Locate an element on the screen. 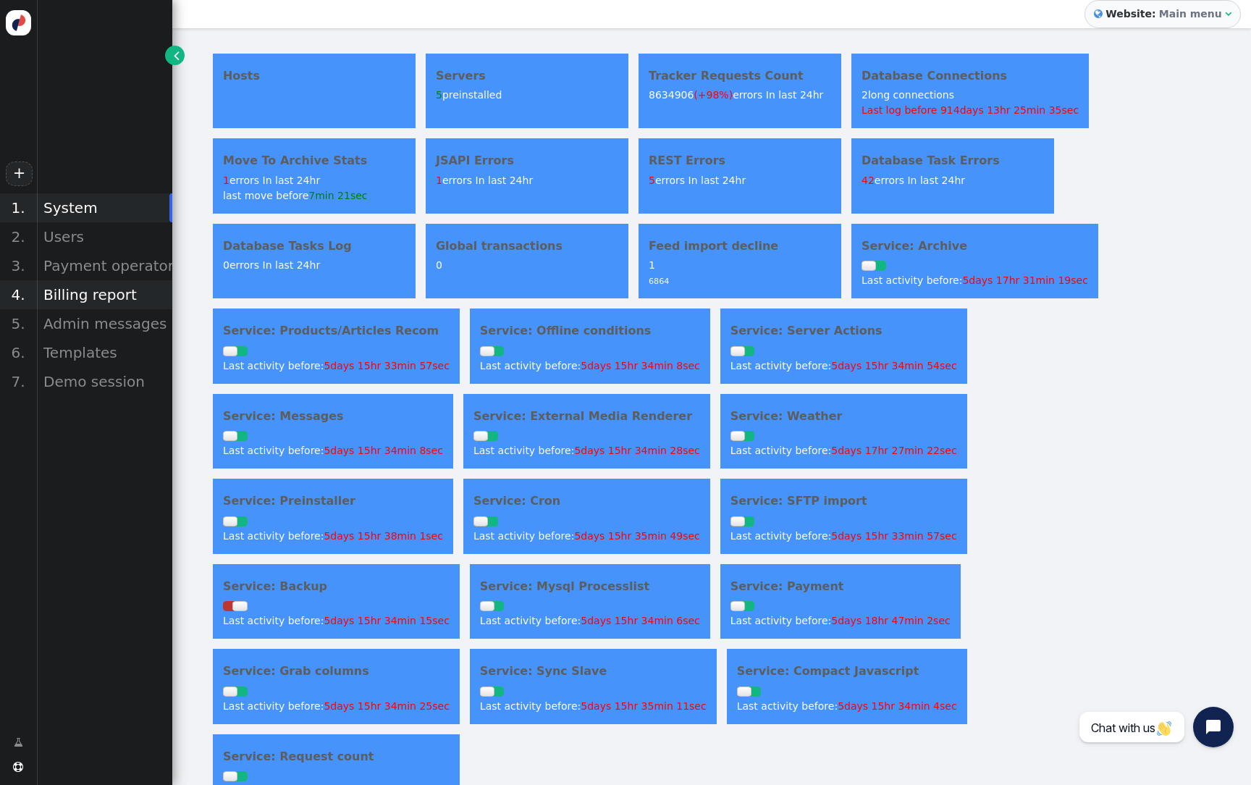  h4: Service: External Media Renderer is located at coordinates (587, 416).